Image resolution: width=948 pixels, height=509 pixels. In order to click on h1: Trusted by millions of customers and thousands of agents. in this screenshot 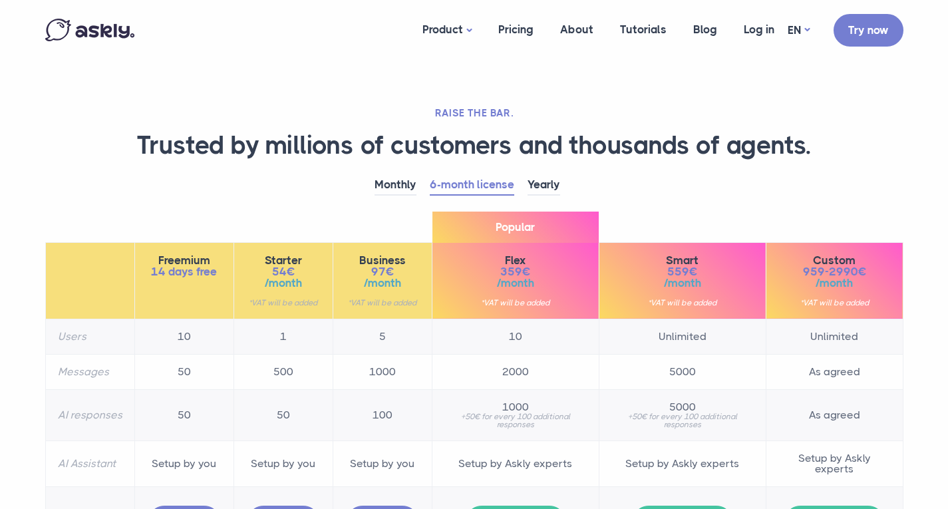, I will do `click(474, 146)`.